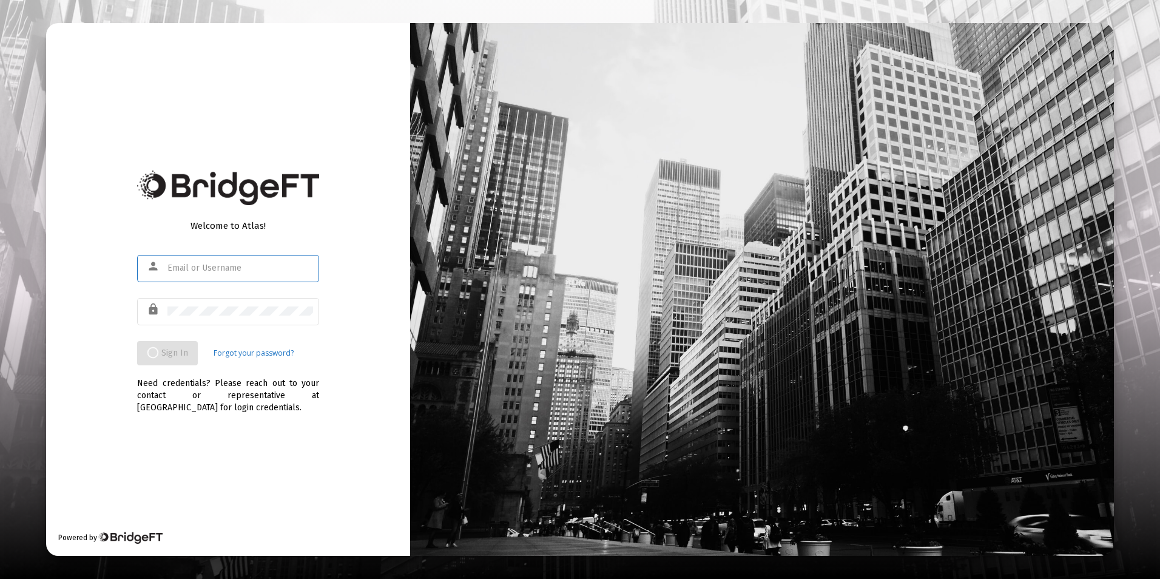 This screenshot has width=1160, height=579. I want to click on a: Forgot your password?, so click(254, 353).